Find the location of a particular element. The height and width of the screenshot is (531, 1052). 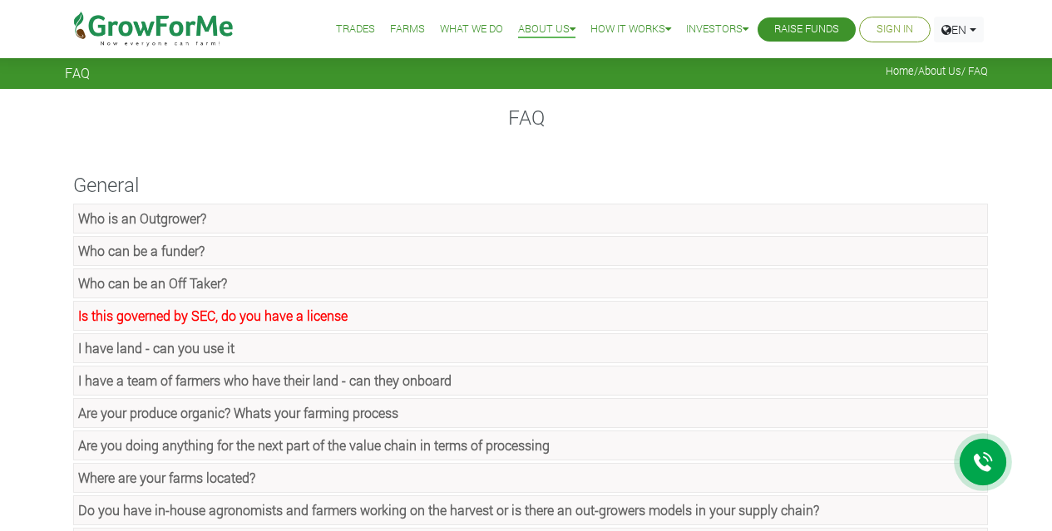

a: How it Works is located at coordinates (630, 29).